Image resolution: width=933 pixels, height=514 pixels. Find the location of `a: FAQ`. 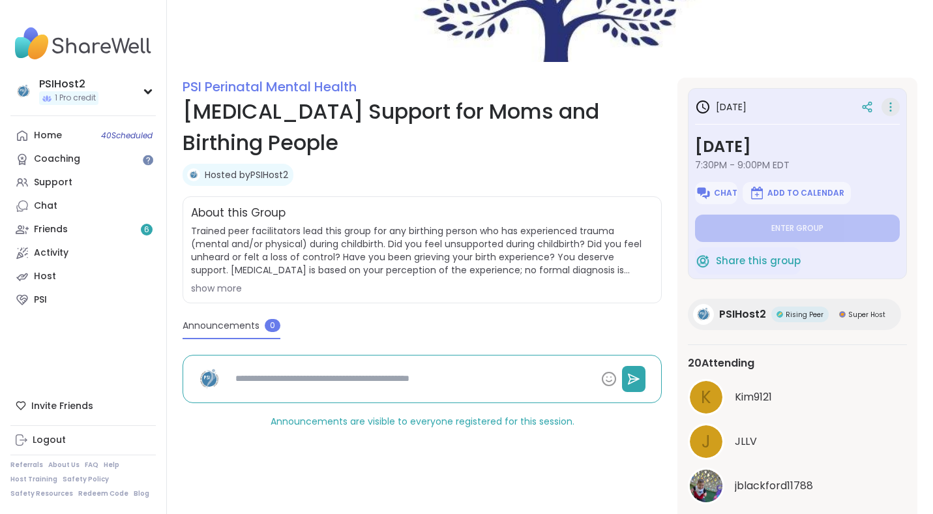

a: FAQ is located at coordinates (91, 465).